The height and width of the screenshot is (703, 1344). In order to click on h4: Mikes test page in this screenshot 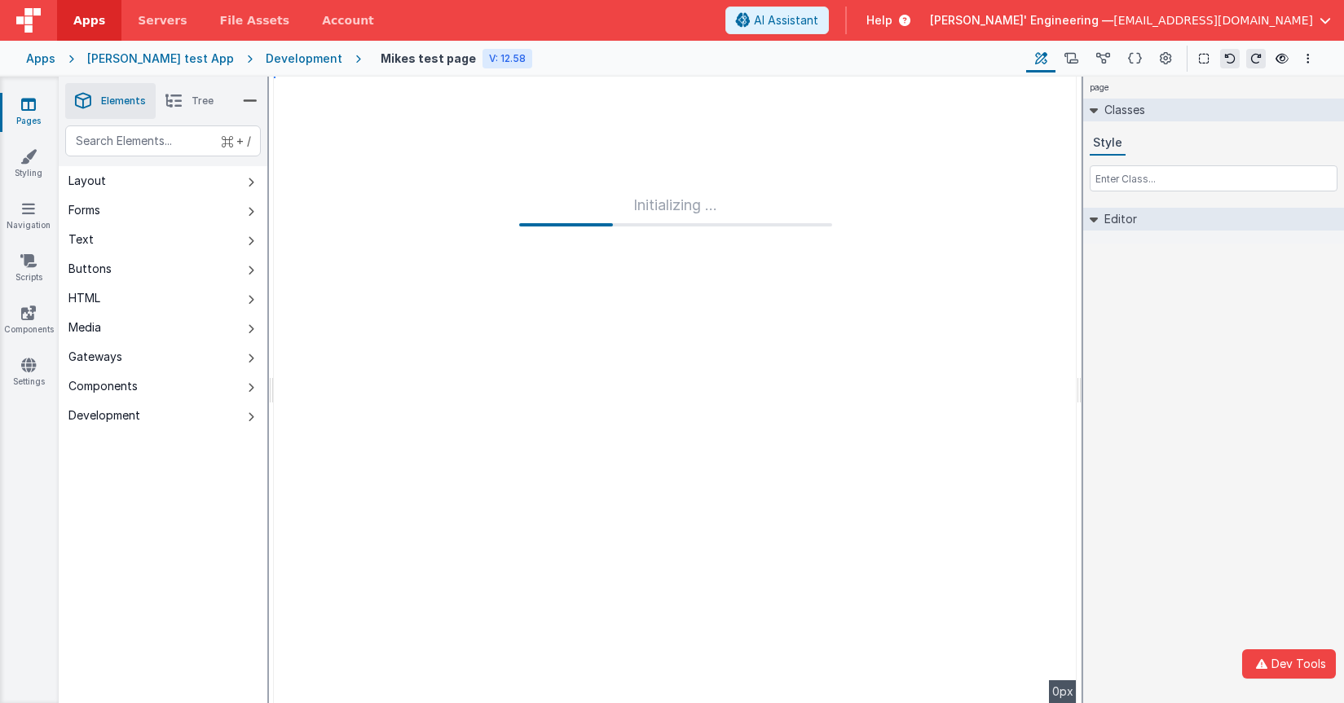, I will do `click(428, 58)`.